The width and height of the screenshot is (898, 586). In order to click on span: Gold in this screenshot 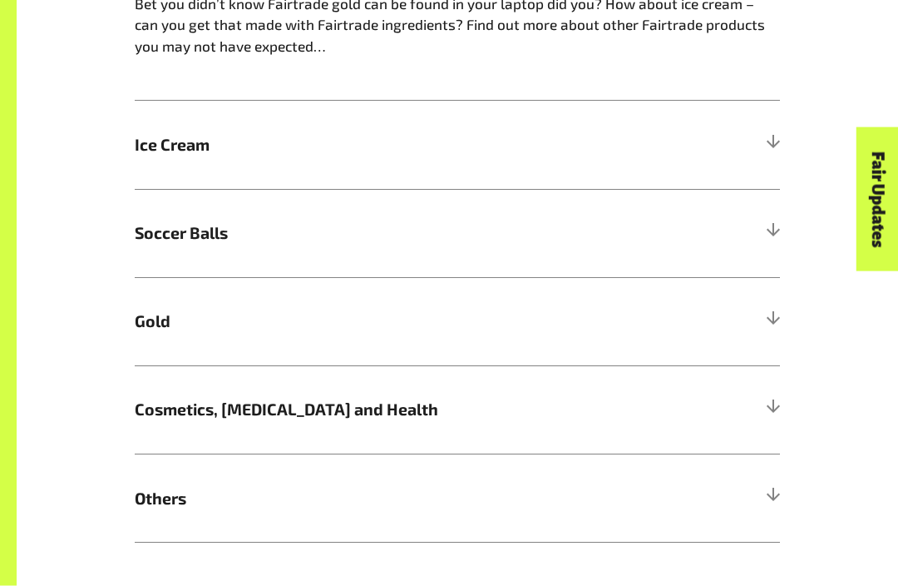, I will do `click(377, 321)`.